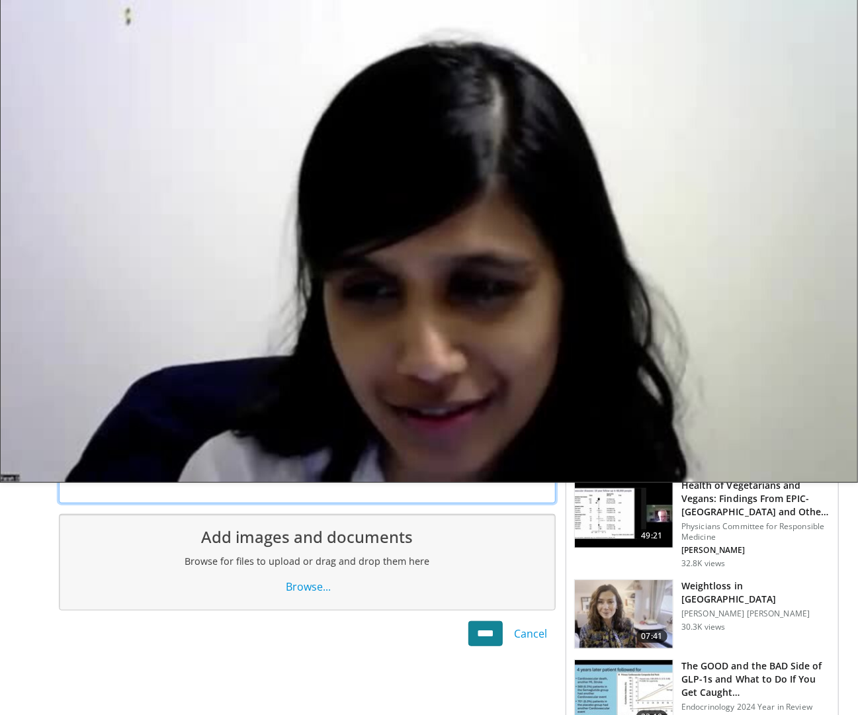 The height and width of the screenshot is (715, 858). What do you see at coordinates (652, 636) in the screenshot?
I see `span: 07:41` at bounding box center [652, 636].